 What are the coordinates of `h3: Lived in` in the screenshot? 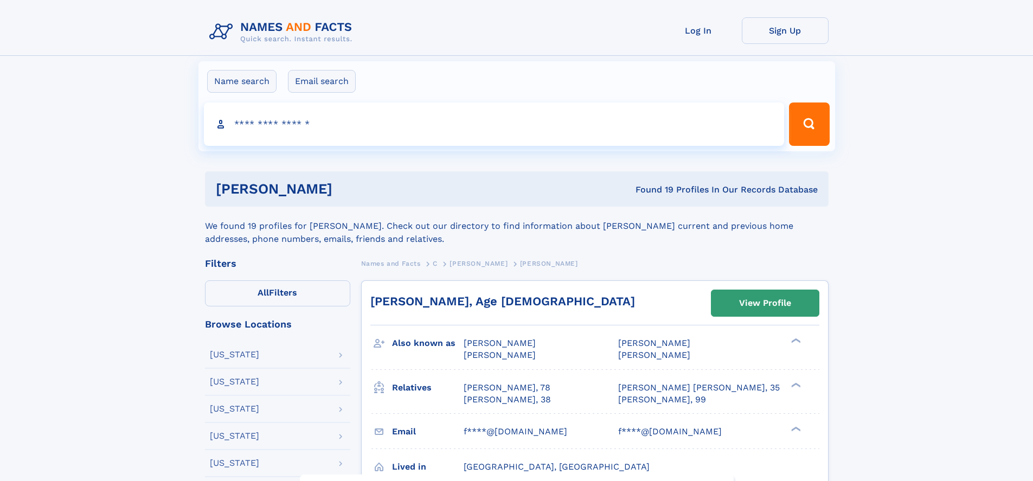 It's located at (428, 467).